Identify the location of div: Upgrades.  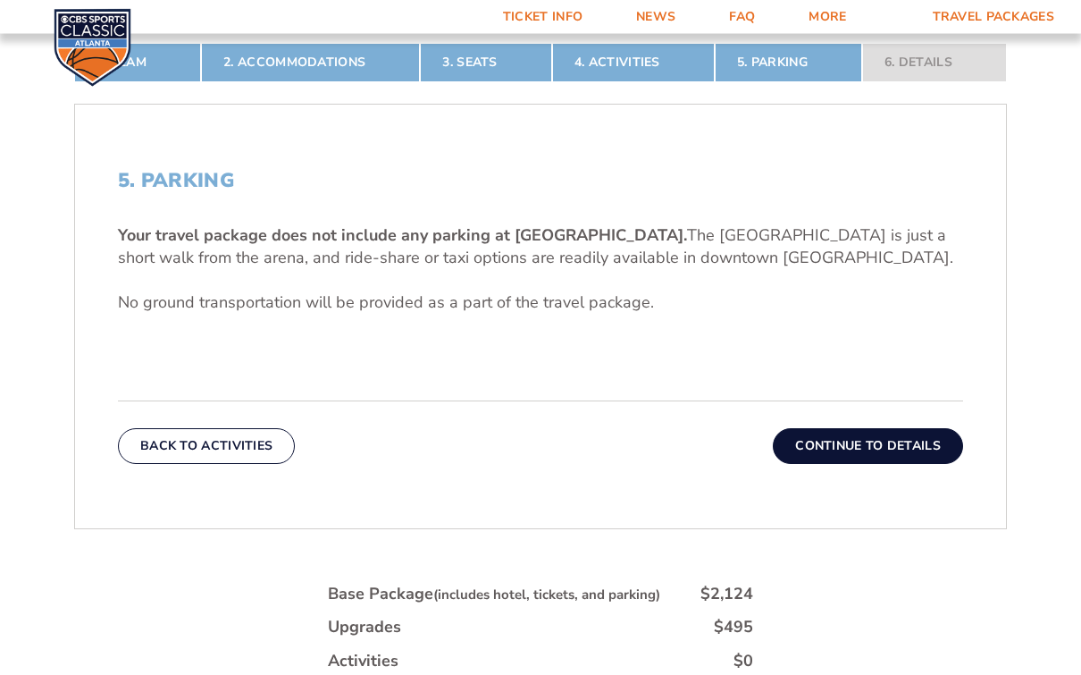
(365, 627).